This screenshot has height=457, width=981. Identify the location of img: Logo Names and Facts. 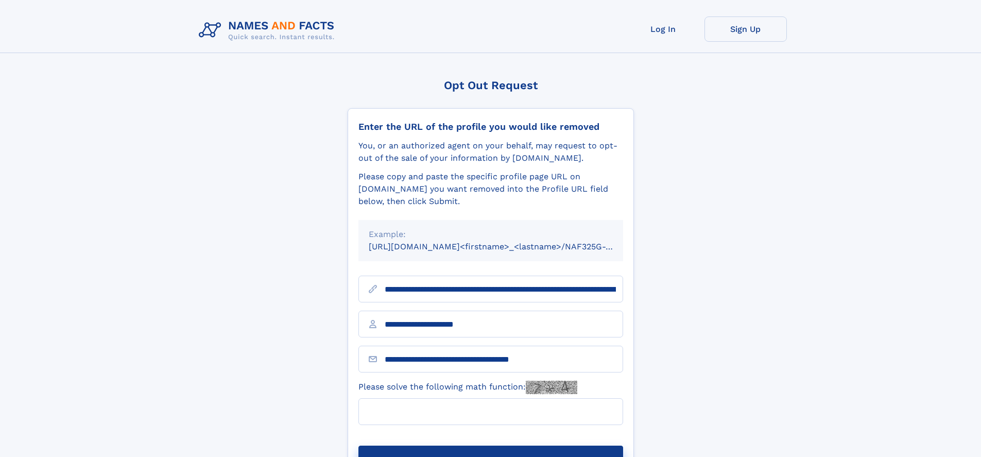
(269, 30).